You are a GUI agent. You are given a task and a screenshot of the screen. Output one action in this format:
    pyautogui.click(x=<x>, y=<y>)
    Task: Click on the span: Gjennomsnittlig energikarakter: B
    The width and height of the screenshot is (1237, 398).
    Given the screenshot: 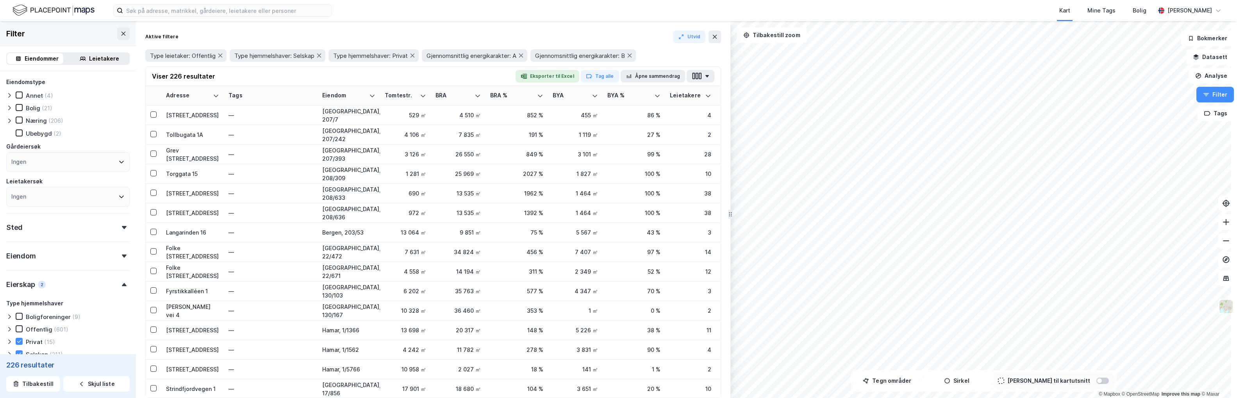 What is the action you would take?
    pyautogui.click(x=580, y=55)
    